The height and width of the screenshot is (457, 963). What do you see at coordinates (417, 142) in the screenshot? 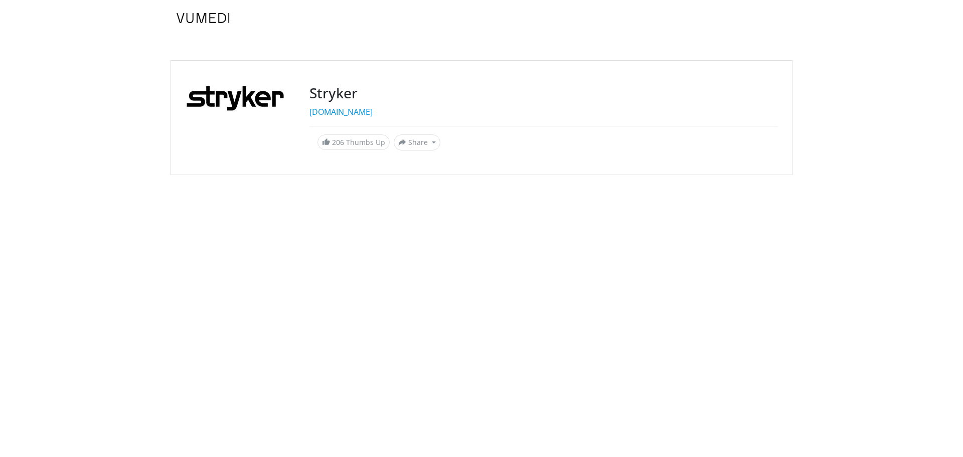
I see `button: Share` at bounding box center [417, 142].